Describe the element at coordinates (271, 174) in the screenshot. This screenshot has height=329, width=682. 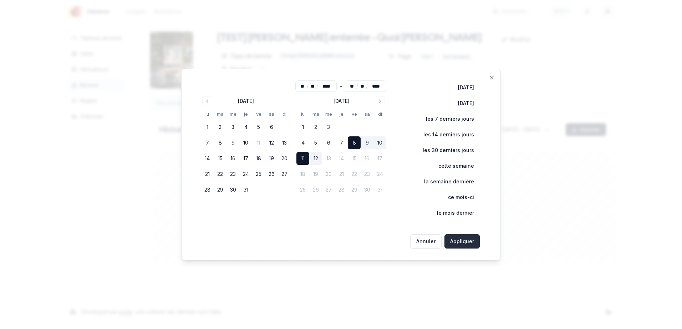
I see `button: 26` at that location.